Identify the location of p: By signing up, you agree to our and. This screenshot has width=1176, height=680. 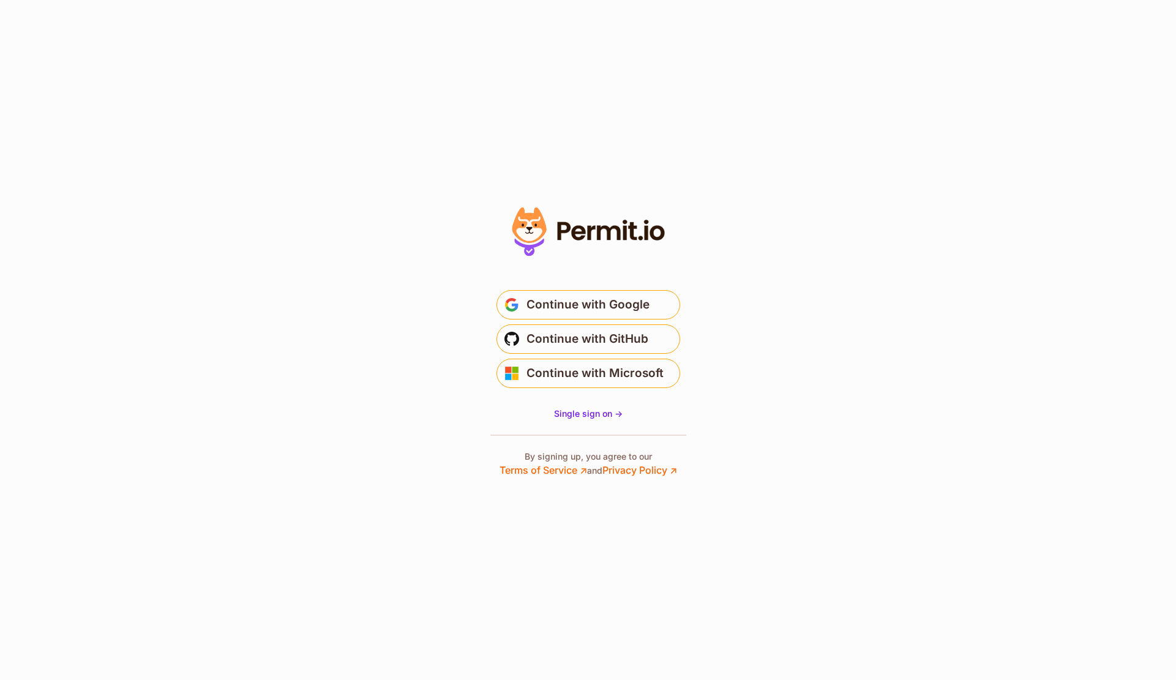
(588, 464).